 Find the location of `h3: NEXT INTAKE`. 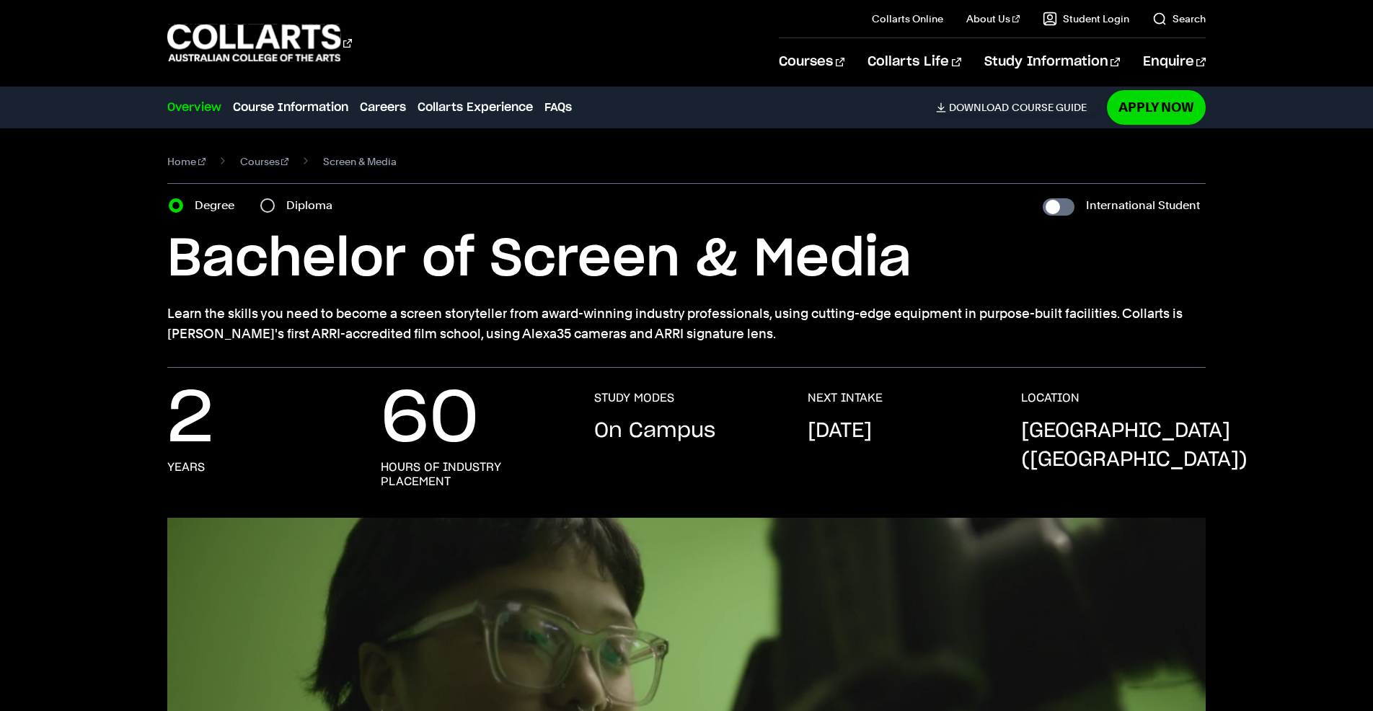

h3: NEXT INTAKE is located at coordinates (845, 398).